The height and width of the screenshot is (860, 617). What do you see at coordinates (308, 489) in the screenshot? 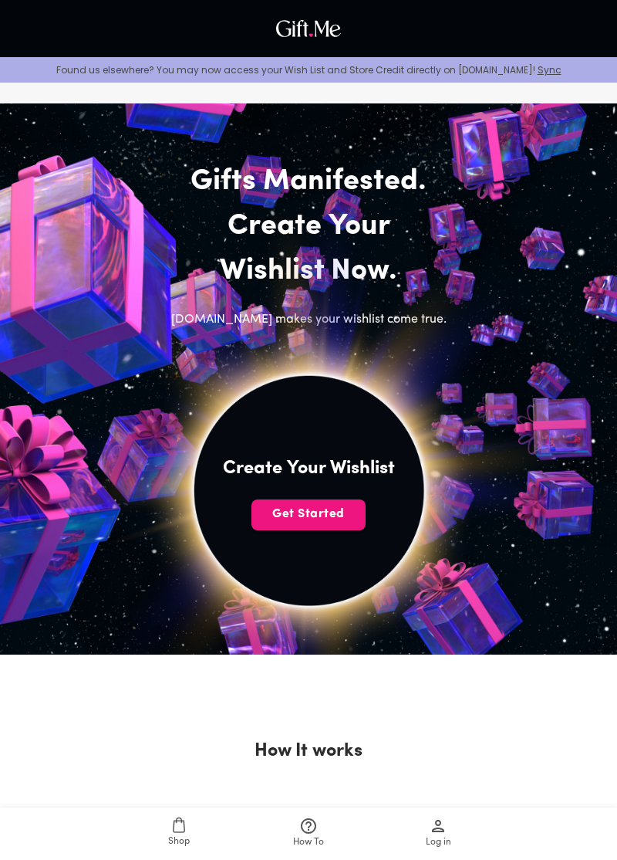
I see `img: hero_sun_mobile.png` at bounding box center [308, 489].